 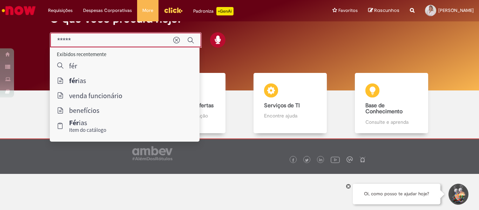 What do you see at coordinates (391, 122) in the screenshot?
I see `p: Consulte e aprenda` at bounding box center [391, 122].